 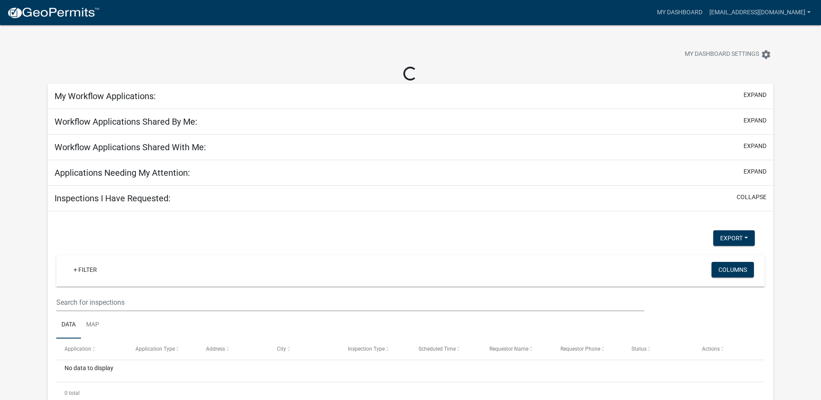 What do you see at coordinates (658, 349) in the screenshot?
I see `datatable-header-cell: Status` at bounding box center [658, 349].